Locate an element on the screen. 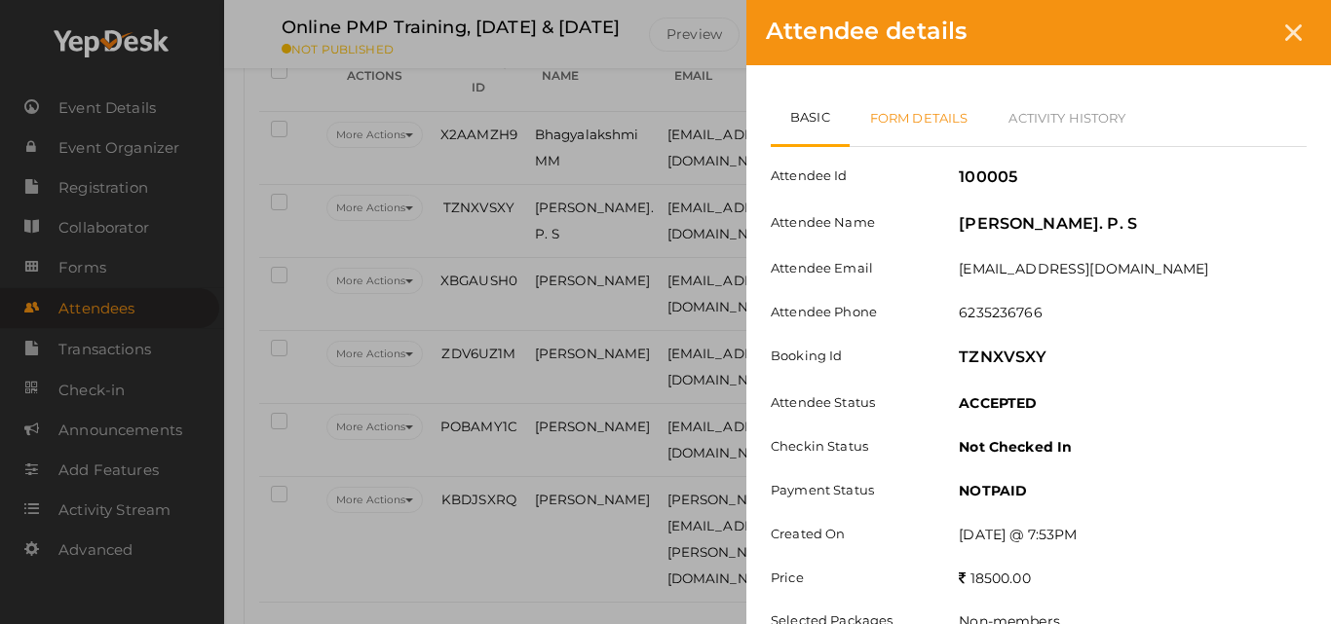 The height and width of the screenshot is (624, 1331). label: Created On is located at coordinates (850, 534).